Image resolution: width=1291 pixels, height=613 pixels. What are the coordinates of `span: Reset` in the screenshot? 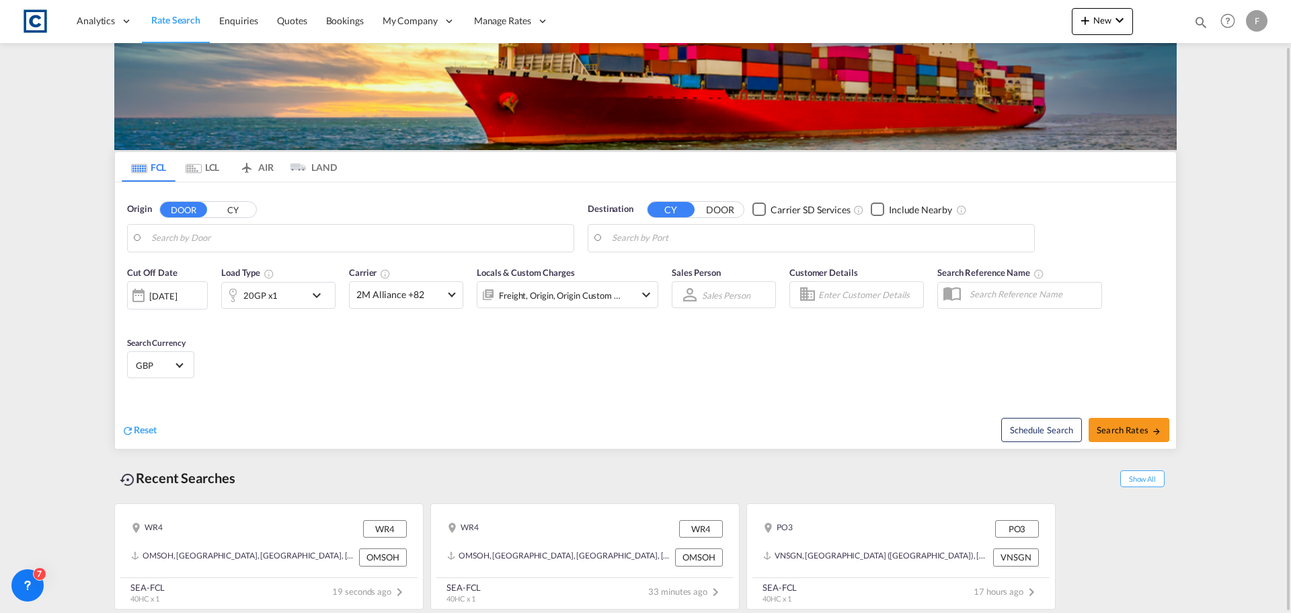 It's located at (145, 429).